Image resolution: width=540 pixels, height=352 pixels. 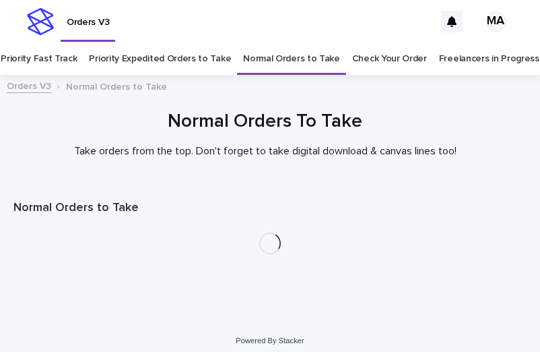 What do you see at coordinates (160, 59) in the screenshot?
I see `a: Priority Expedited Orders to Take` at bounding box center [160, 59].